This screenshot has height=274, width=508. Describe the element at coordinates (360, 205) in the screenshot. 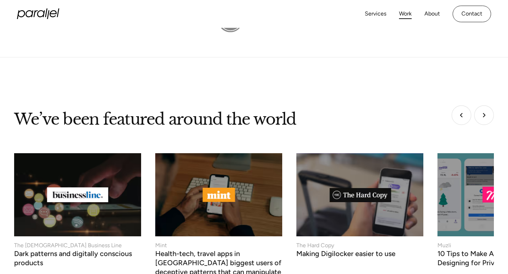

I see `a: The Hard CopyMaking Digilocker easier to use` at that location.